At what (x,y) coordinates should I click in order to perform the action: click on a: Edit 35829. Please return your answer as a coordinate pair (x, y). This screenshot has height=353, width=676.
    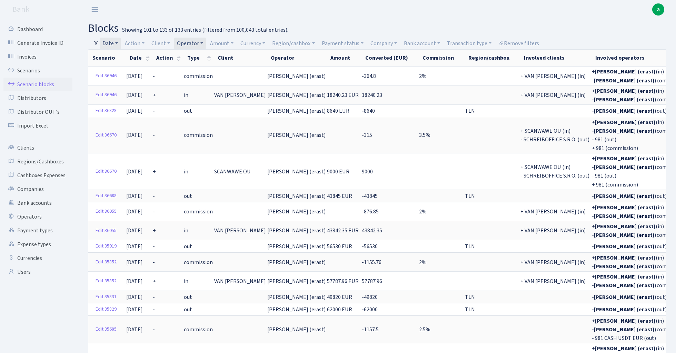
    Looking at the image, I should click on (106, 309).